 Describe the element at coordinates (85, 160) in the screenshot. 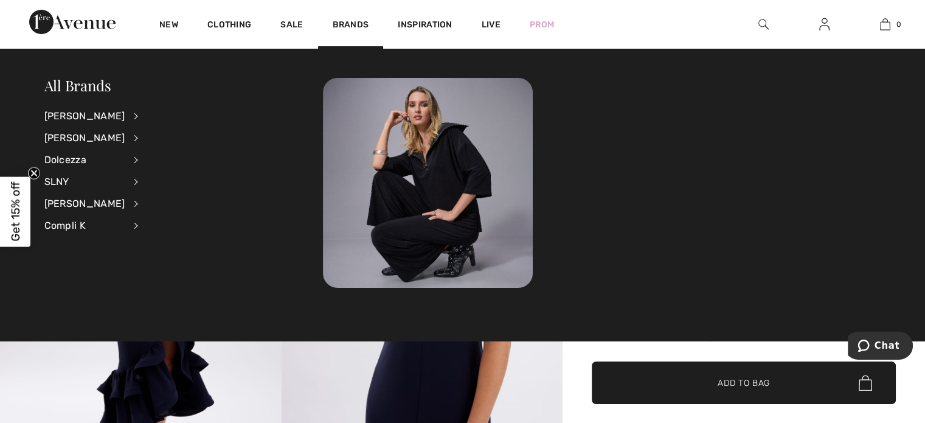

I see `div: Dolcezza` at that location.